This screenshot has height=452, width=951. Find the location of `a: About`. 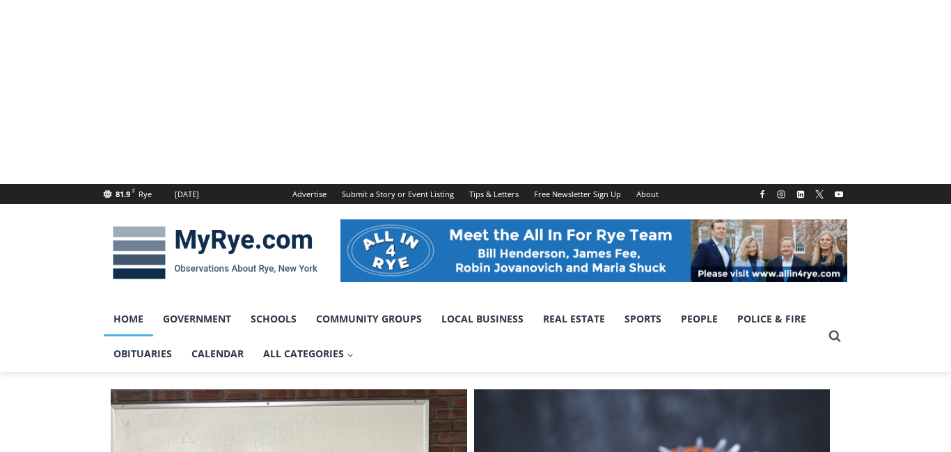

a: About is located at coordinates (648, 194).